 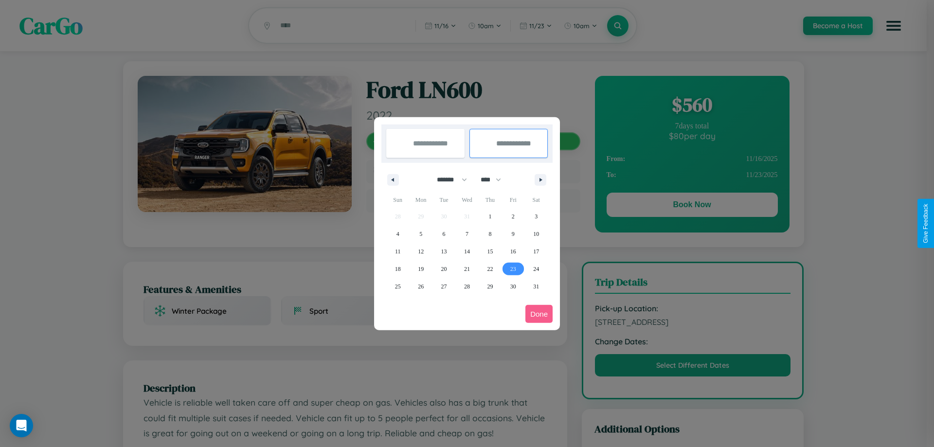 I want to click on span: 7, so click(x=467, y=234).